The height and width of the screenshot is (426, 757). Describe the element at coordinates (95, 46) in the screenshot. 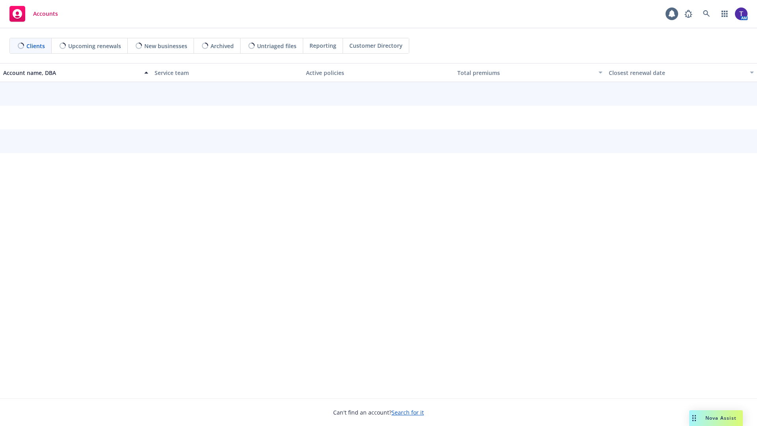

I see `span: Upcoming renewals` at that location.